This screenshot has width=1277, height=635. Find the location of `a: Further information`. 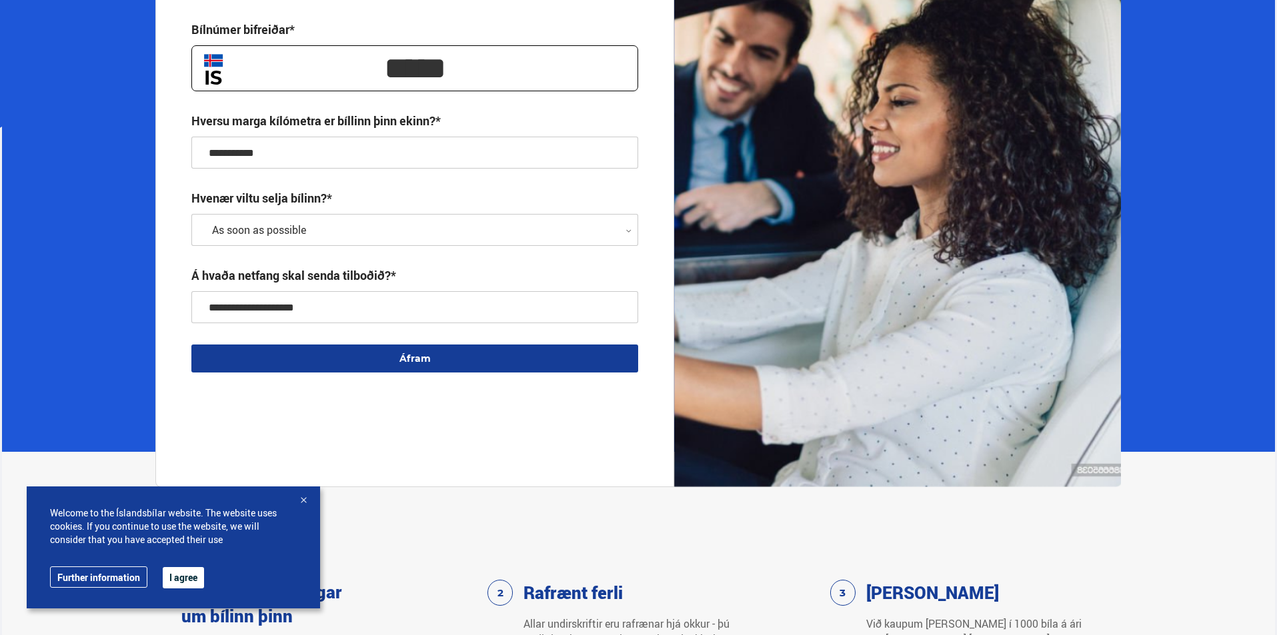

a: Further information is located at coordinates (99, 577).